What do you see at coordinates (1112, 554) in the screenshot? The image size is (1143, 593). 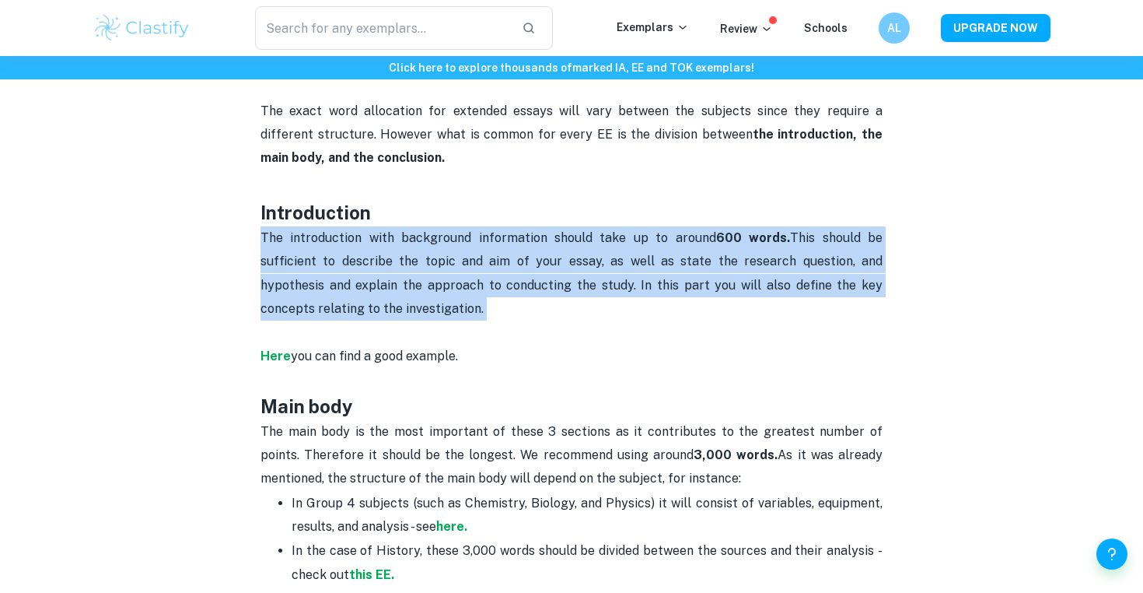 I see `button: Help and Feedback` at bounding box center [1112, 554].